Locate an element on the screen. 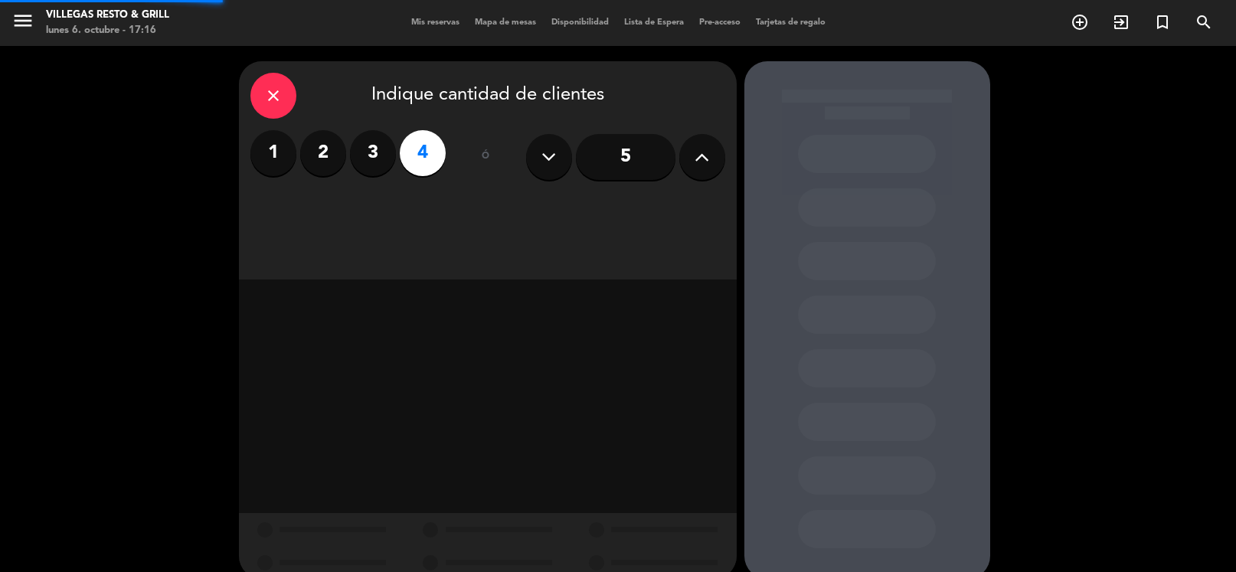  span: Mis reservas is located at coordinates (435, 22).